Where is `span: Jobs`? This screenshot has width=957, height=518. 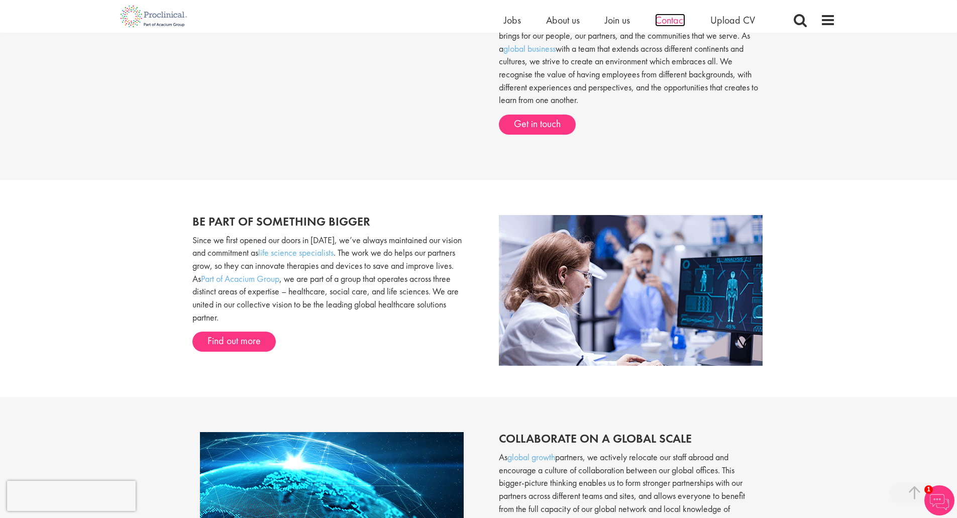 span: Jobs is located at coordinates (512, 20).